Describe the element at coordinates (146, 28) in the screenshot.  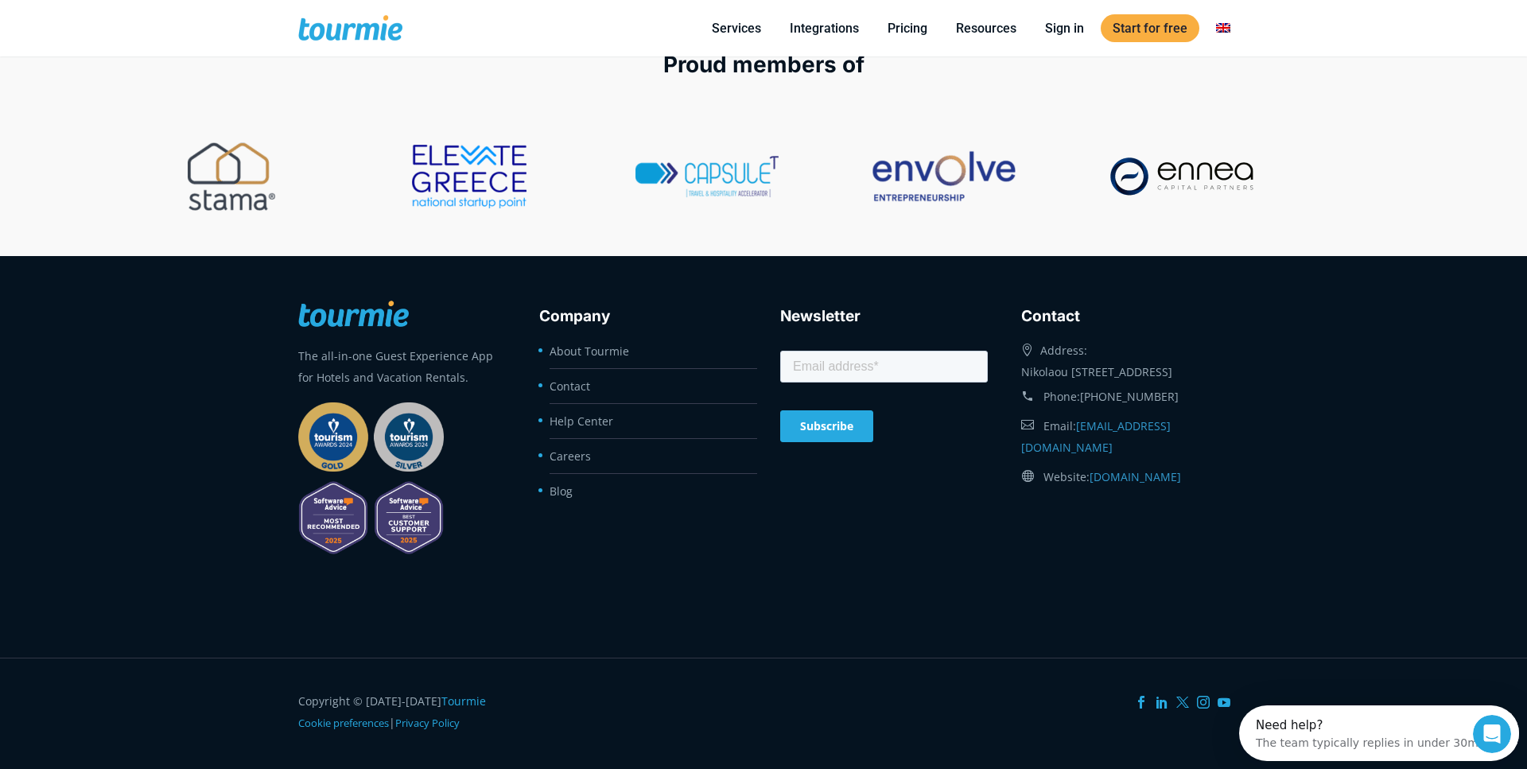
I see `div: Open Intercom Messenger` at that location.